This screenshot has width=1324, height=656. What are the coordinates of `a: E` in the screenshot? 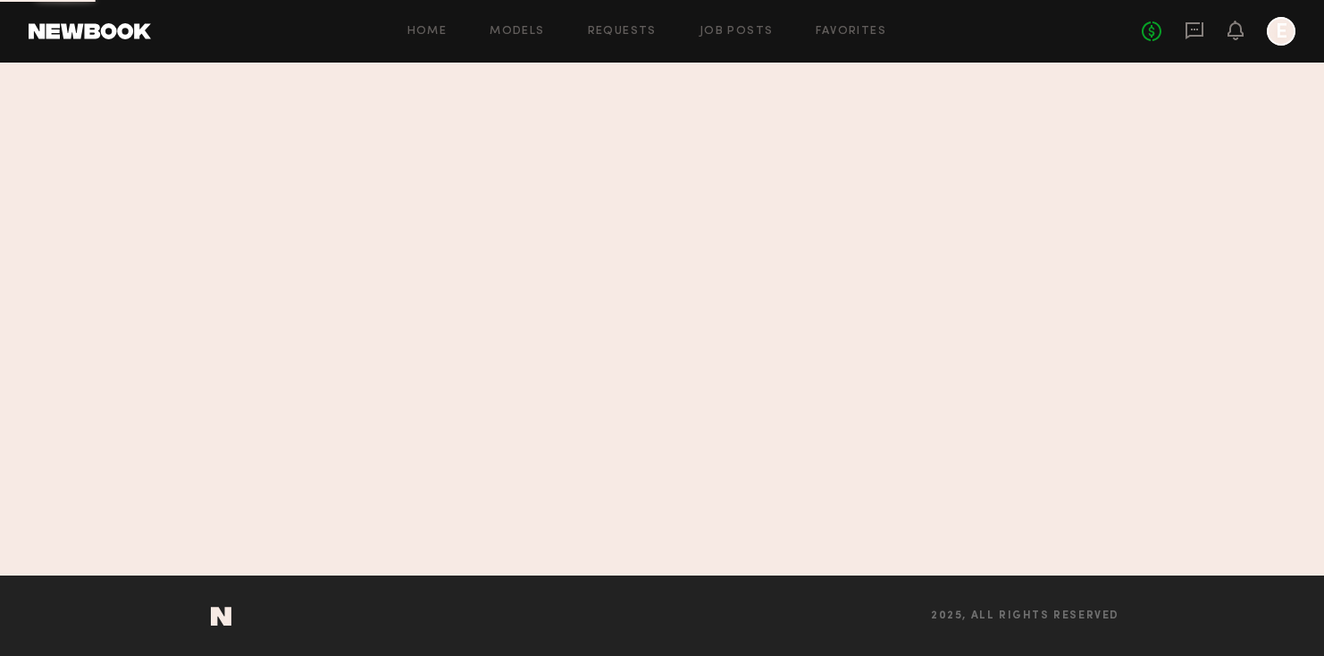 It's located at (1281, 31).